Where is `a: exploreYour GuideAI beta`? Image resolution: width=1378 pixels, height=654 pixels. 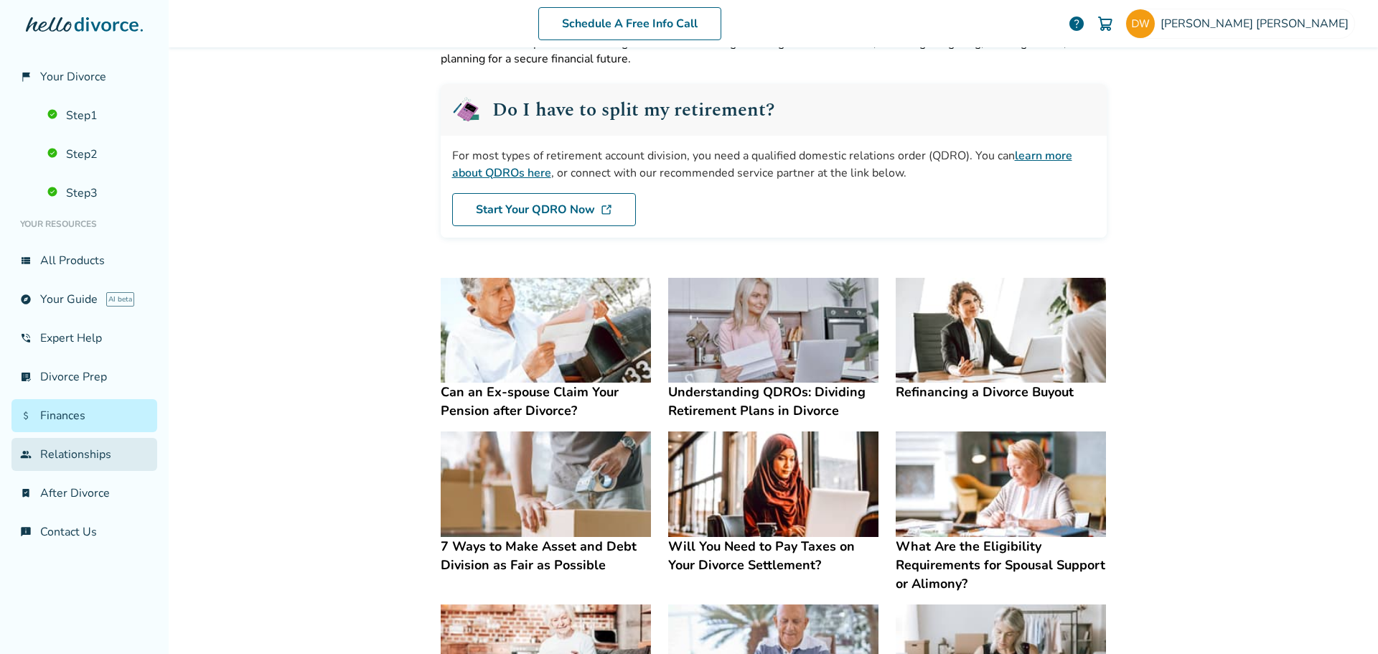 a: exploreYour GuideAI beta is located at coordinates (84, 299).